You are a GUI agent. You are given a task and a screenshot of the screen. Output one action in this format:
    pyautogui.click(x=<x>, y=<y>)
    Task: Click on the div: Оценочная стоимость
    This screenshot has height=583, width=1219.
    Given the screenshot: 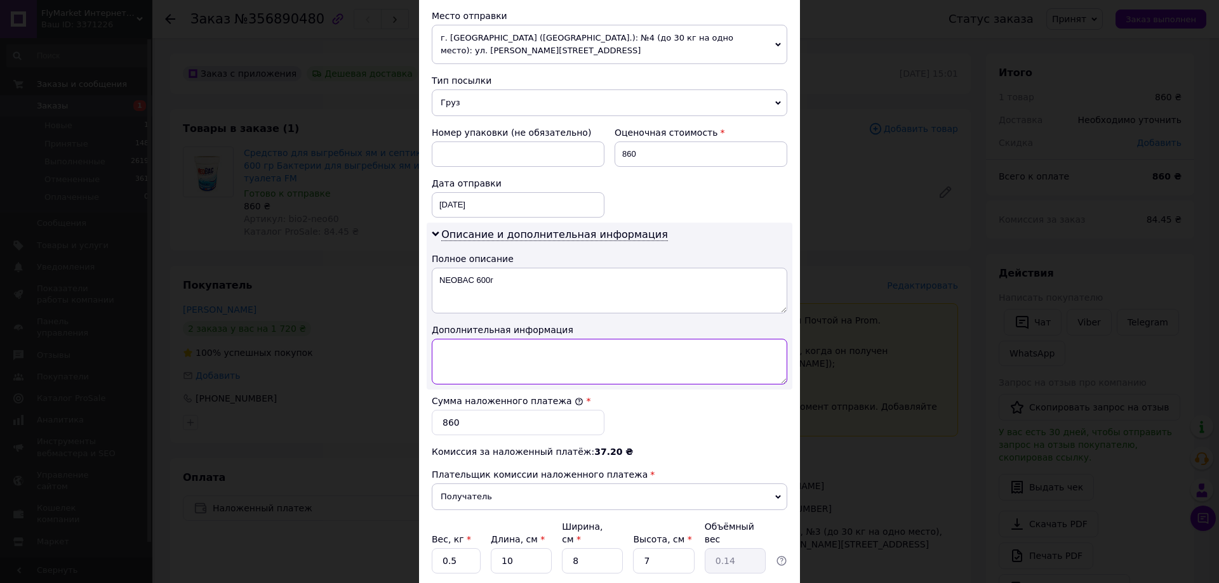 What is the action you would take?
    pyautogui.click(x=701, y=133)
    